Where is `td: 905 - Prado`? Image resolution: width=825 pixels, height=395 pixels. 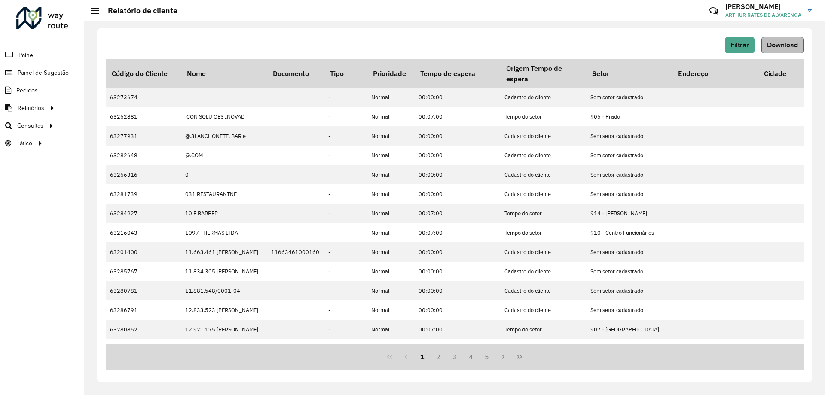
td: 905 - Prado is located at coordinates (629, 116).